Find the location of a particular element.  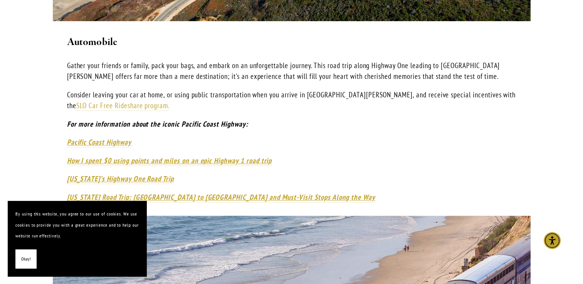

a: How I spent $0 using points and miles on an epic Highway 1 road trip is located at coordinates (170, 161).